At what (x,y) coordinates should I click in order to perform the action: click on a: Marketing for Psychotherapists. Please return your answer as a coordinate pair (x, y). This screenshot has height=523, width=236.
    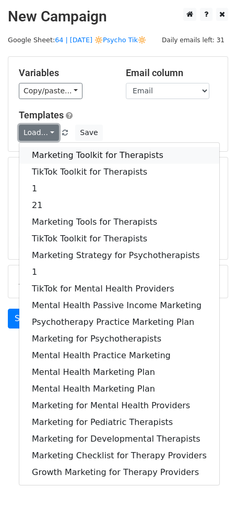
    Looking at the image, I should click on (119, 339).